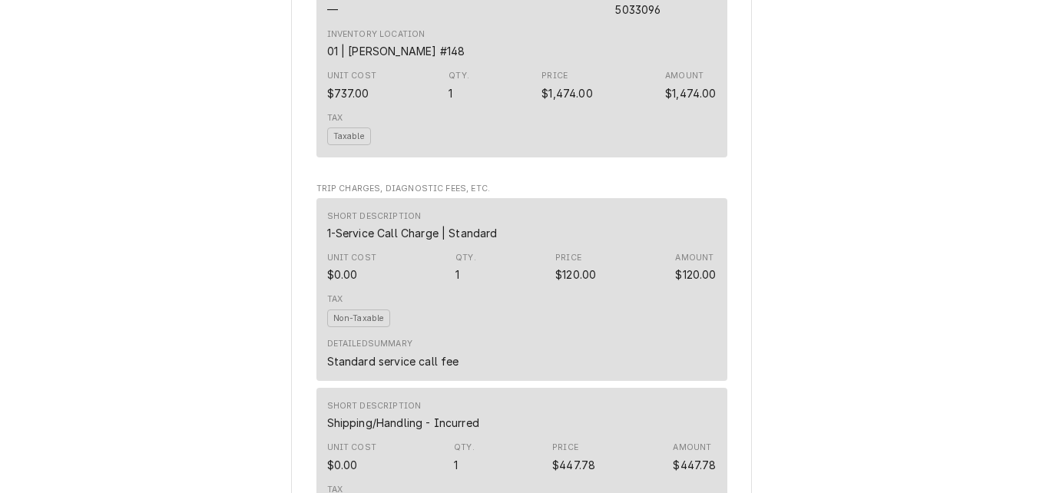 The width and height of the screenshot is (1043, 493). Describe the element at coordinates (359, 318) in the screenshot. I see `span: Non-Taxable` at that location.